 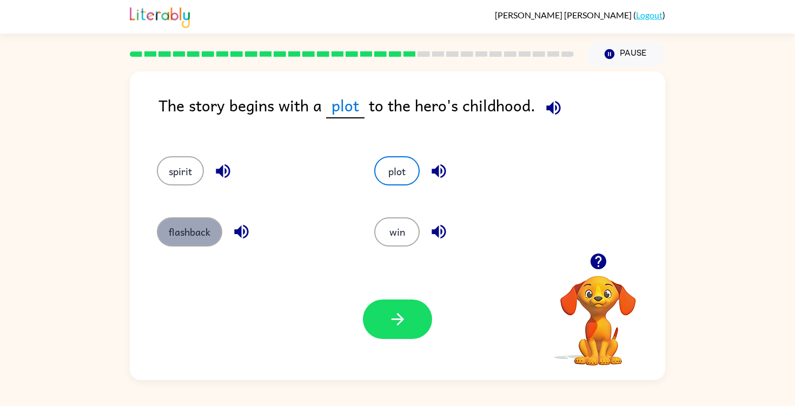 I want to click on button: flashback, so click(x=189, y=232).